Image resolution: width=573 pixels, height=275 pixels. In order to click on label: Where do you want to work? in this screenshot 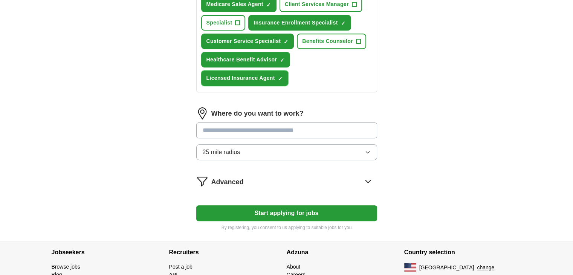, I will do `click(257, 113)`.